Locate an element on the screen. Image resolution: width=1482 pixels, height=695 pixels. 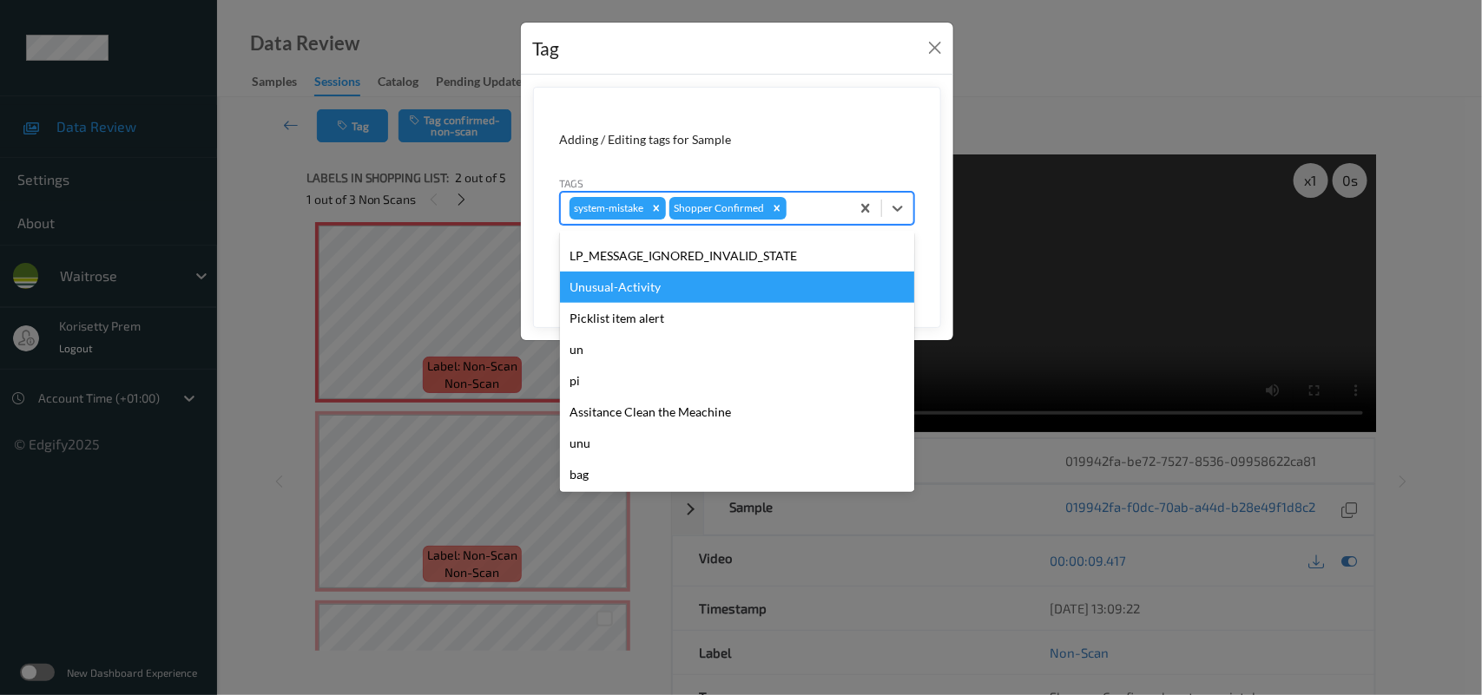
div: Shopper Confirmed is located at coordinates (718, 208).